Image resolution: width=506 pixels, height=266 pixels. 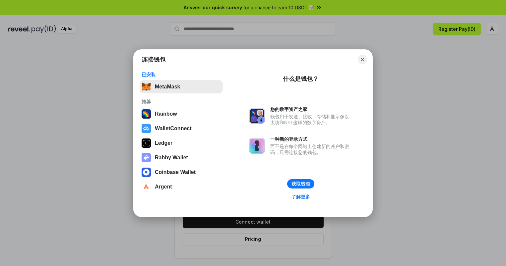 What do you see at coordinates (163, 187) in the screenshot?
I see `div: Argent` at bounding box center [163, 187].